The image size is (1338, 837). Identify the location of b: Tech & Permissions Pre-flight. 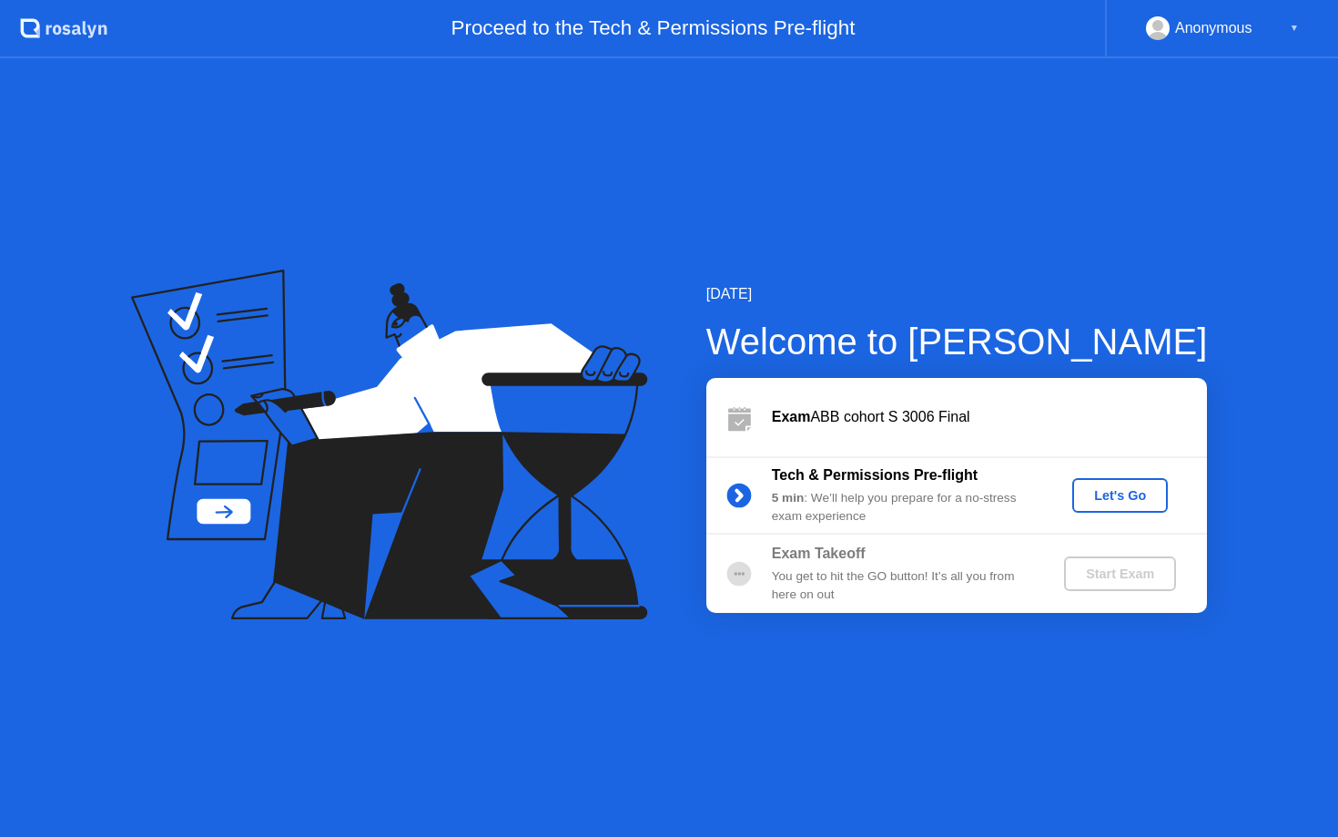
(875, 474).